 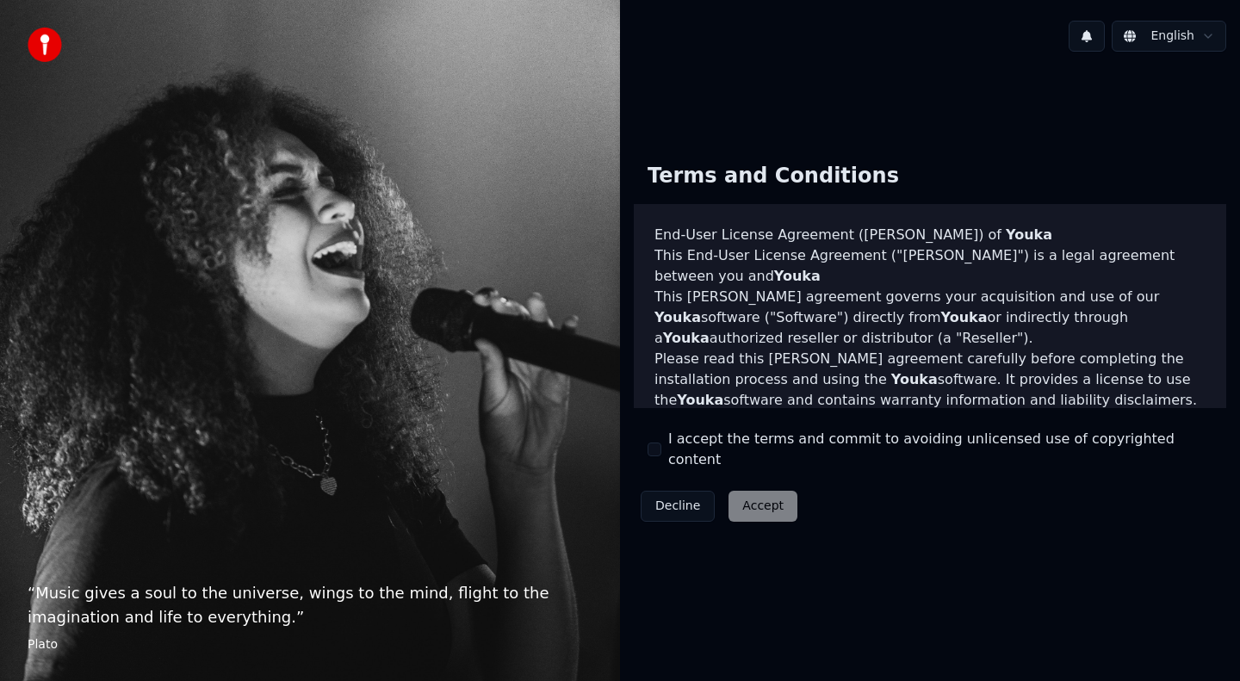 What do you see at coordinates (310, 645) in the screenshot?
I see `footer: Plato` at bounding box center [310, 645].